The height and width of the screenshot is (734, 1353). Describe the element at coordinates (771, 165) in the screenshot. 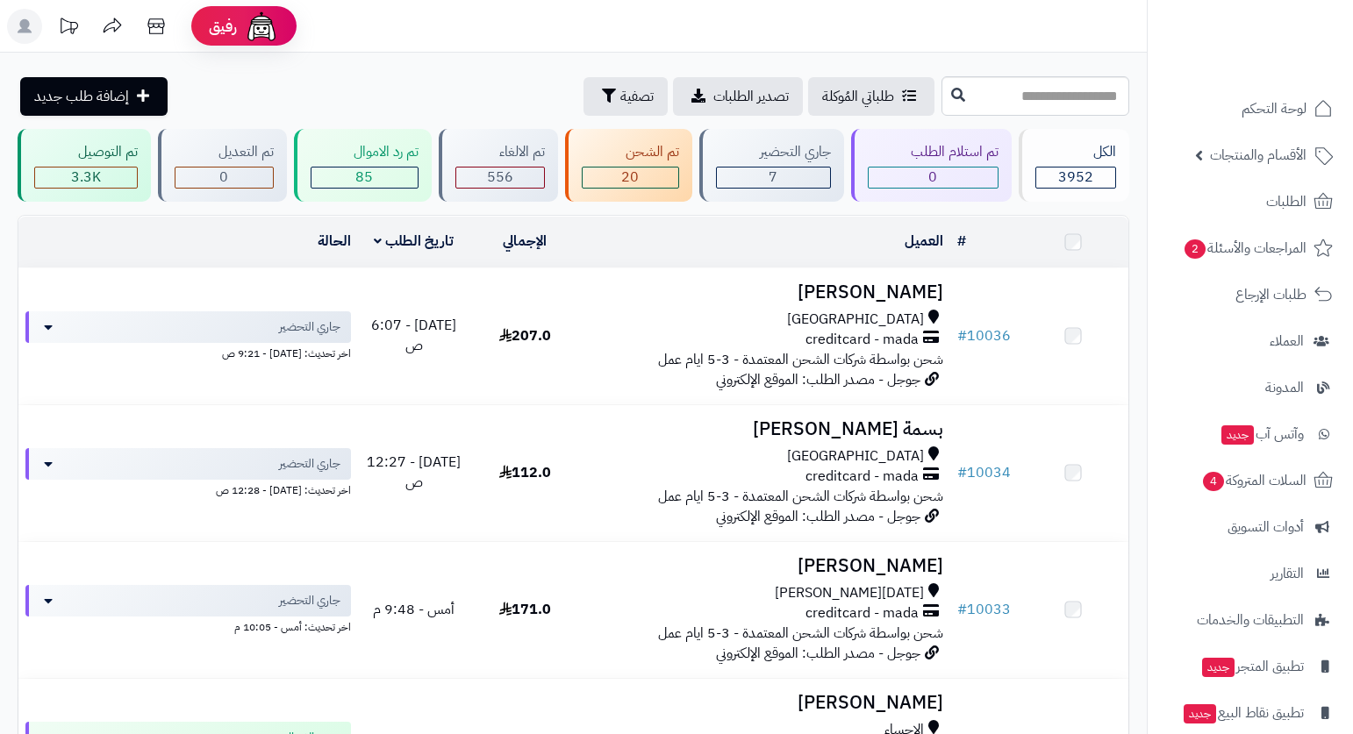

I see `a: جاري التحضير 7` at that location.